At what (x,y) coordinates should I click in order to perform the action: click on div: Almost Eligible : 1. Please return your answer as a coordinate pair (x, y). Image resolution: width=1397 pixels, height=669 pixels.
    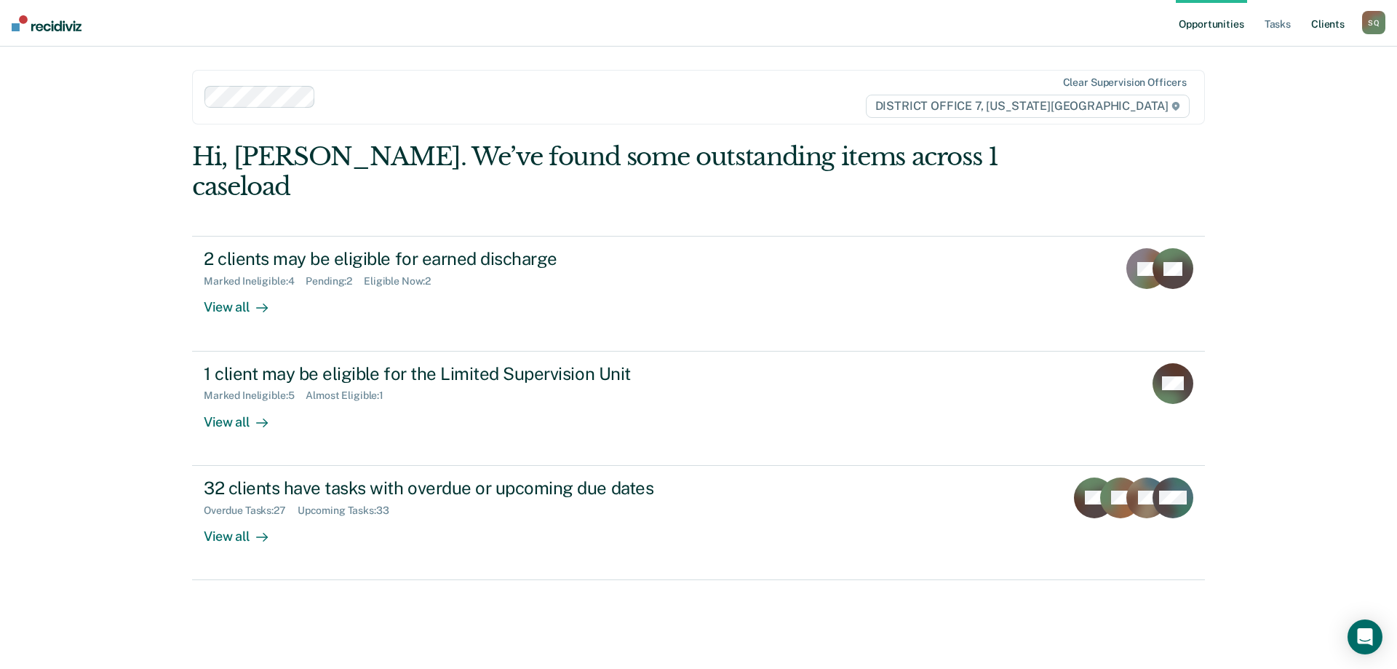
    Looking at the image, I should click on (350, 395).